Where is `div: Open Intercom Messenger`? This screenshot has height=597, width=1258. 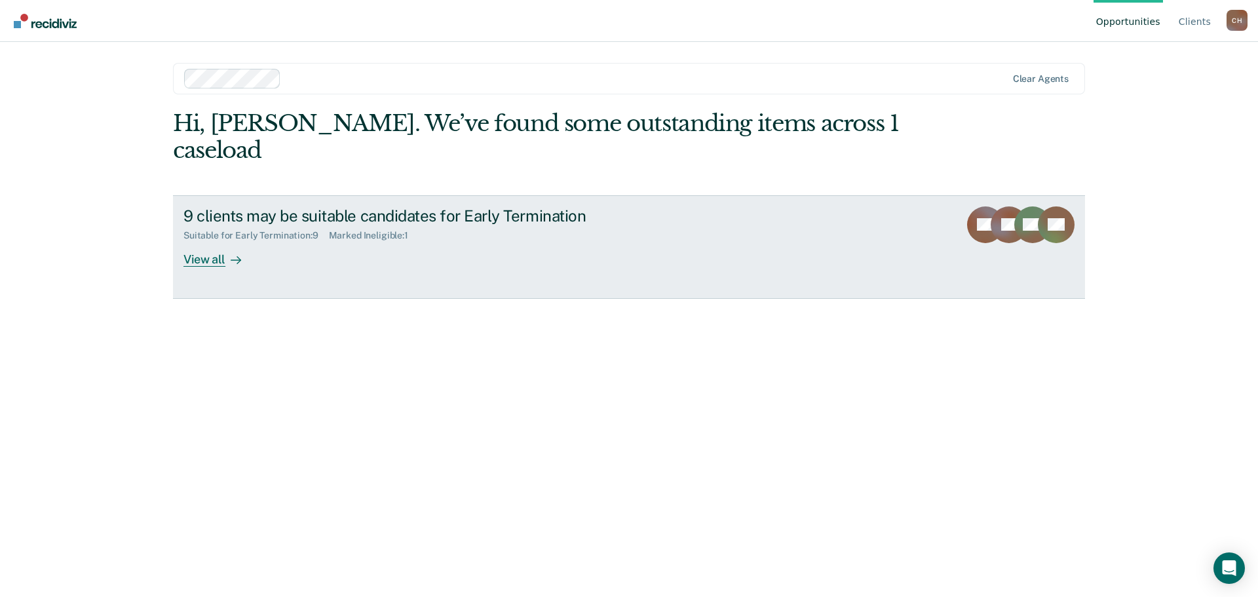
div: Open Intercom Messenger is located at coordinates (1229, 568).